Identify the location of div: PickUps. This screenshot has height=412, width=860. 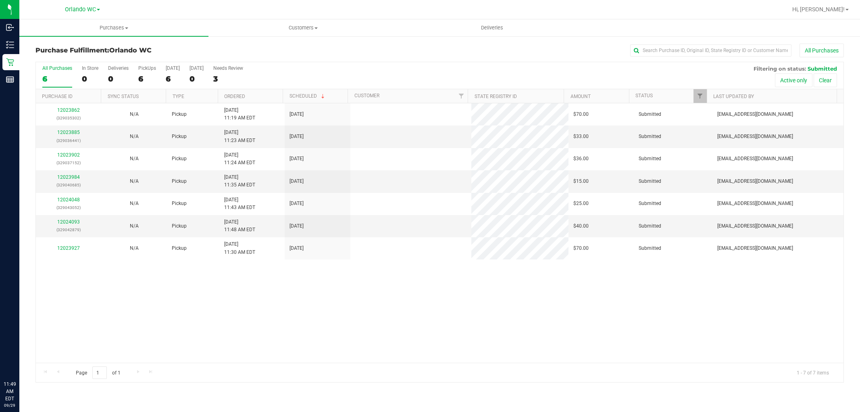
(147, 68).